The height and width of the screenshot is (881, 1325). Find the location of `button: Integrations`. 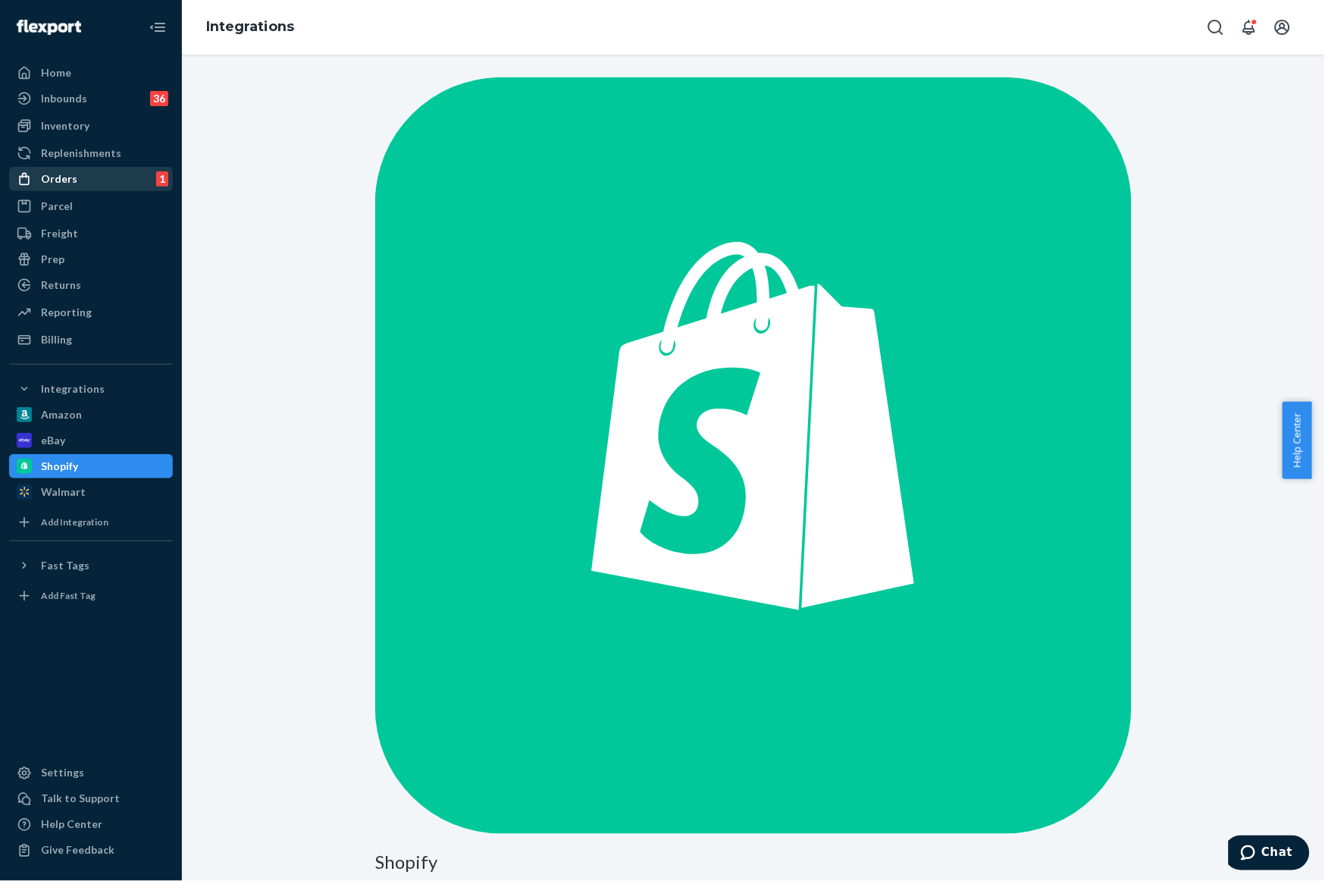

button: Integrations is located at coordinates (91, 389).